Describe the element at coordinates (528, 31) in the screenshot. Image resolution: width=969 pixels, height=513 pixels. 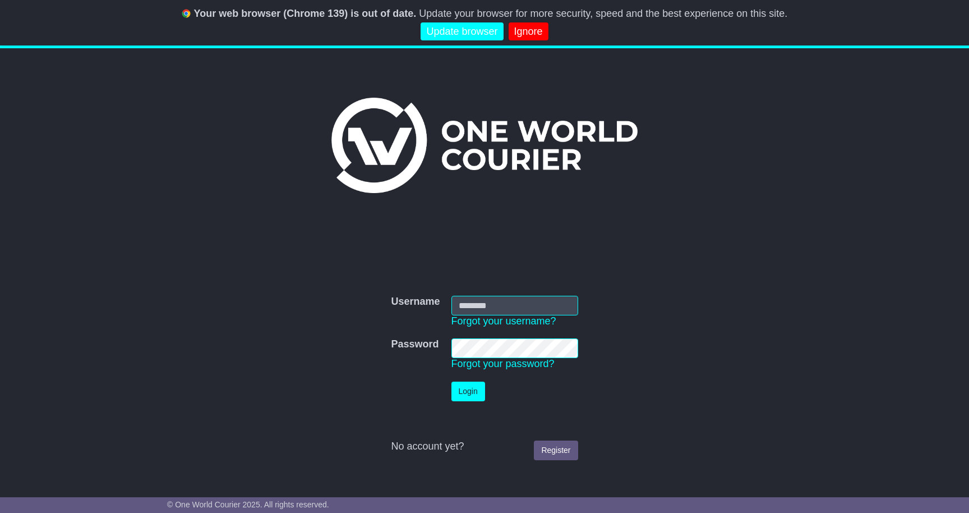
I see `a: Ignore` at that location.